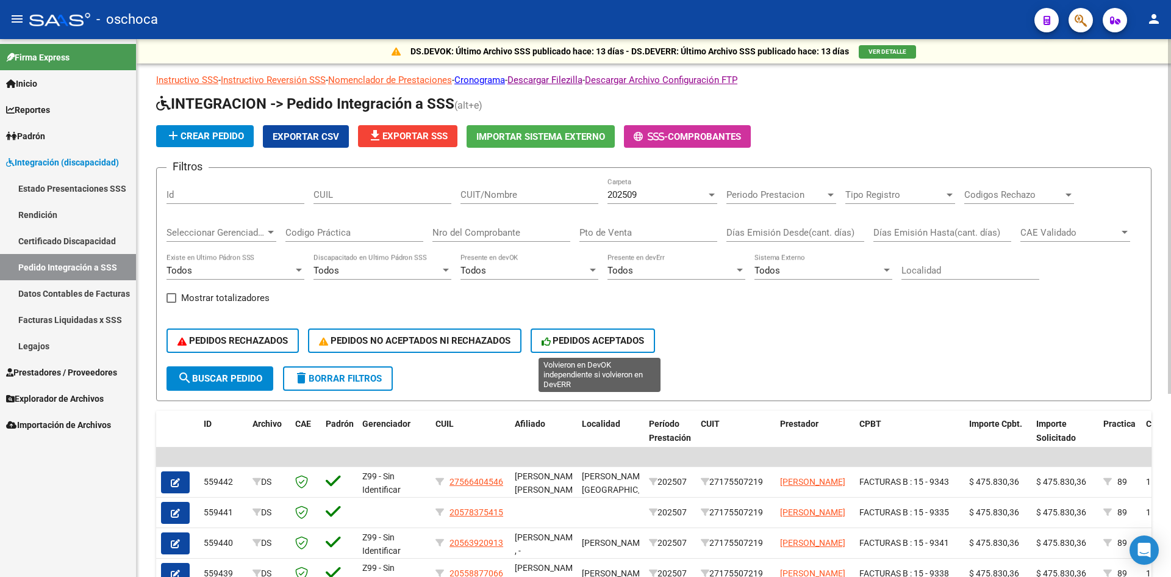 Image resolution: width=1171 pixels, height=577 pixels. What do you see at coordinates (223, 512) in the screenshot?
I see `div: 559441` at bounding box center [223, 512].